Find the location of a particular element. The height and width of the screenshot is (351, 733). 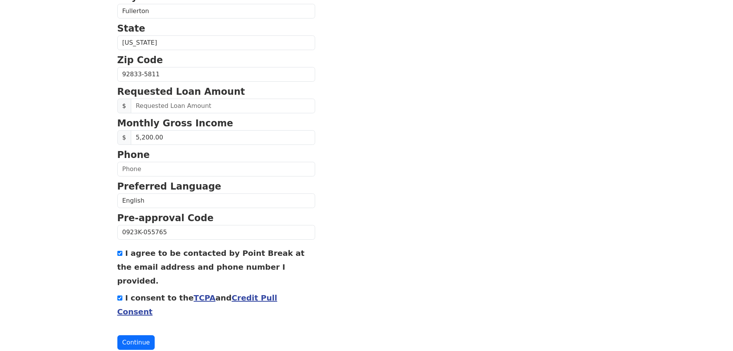

input: Zip Code is located at coordinates (216, 74).